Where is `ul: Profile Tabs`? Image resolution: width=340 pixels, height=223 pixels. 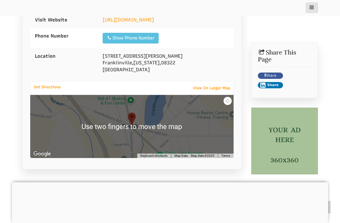 ul: Profile Tabs is located at coordinates (132, 16).